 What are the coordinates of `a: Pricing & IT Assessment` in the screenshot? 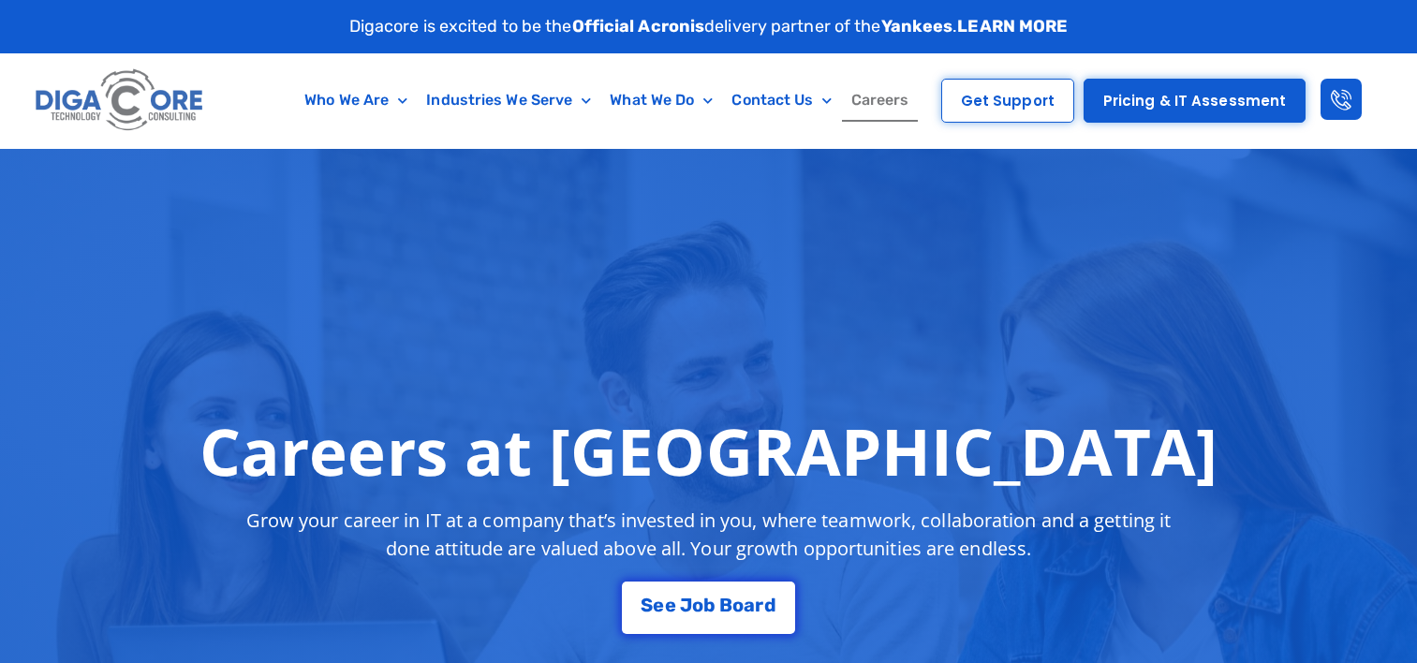 It's located at (1194, 100).